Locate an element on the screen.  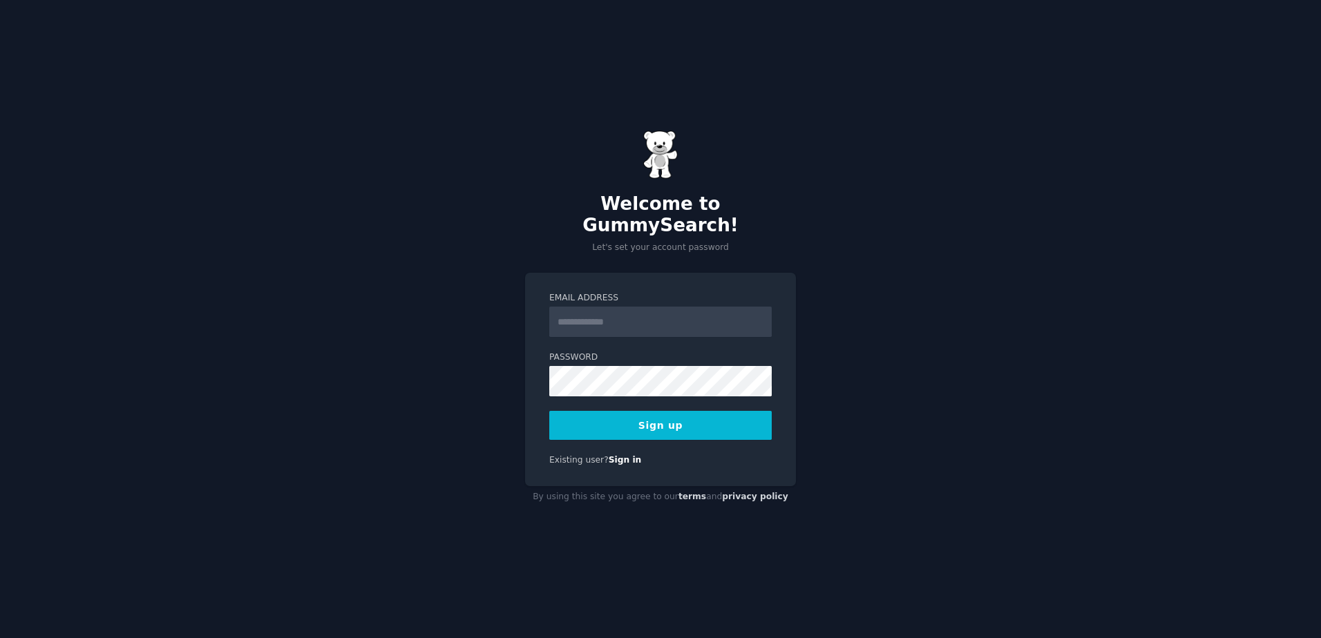
div: By using this site you agree to our and is located at coordinates (661, 498).